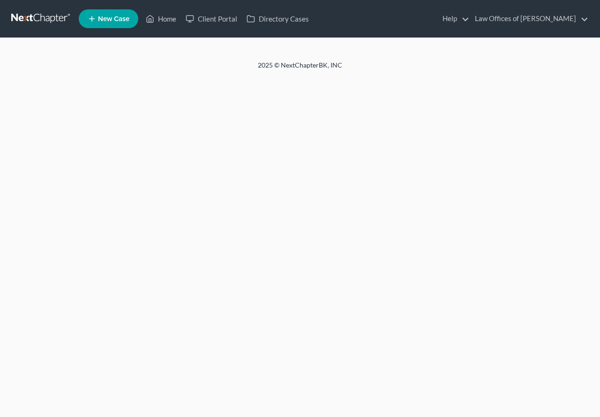 The image size is (600, 417). I want to click on a: Directory Cases, so click(277, 19).